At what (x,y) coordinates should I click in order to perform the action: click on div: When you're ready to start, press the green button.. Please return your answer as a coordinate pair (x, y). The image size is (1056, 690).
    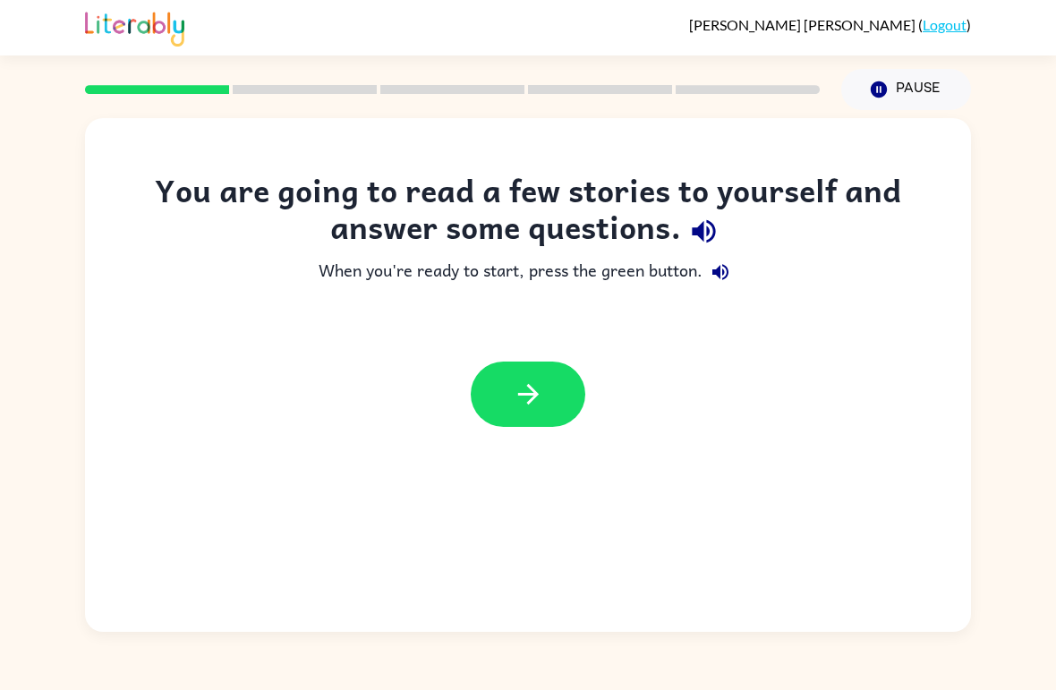
    Looking at the image, I should click on (528, 272).